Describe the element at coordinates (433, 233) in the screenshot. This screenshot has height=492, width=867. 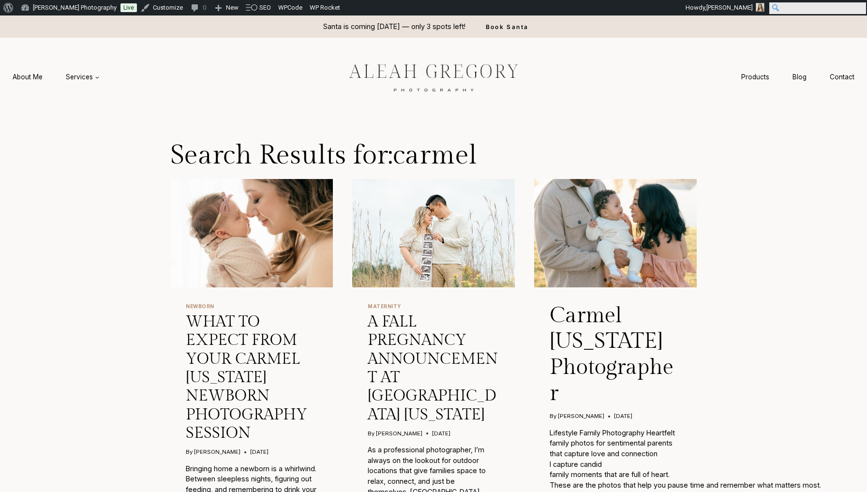
I see `img: Couple sharing a quiet moment surrounded by fall leaves at West Park Carmel Indiana.` at that location.